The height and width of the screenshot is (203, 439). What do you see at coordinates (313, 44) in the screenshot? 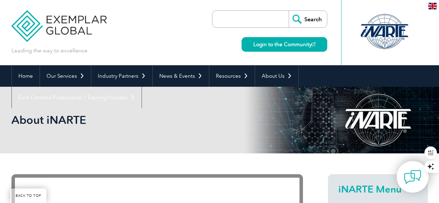
I see `img: open_square.png` at bounding box center [313, 44].